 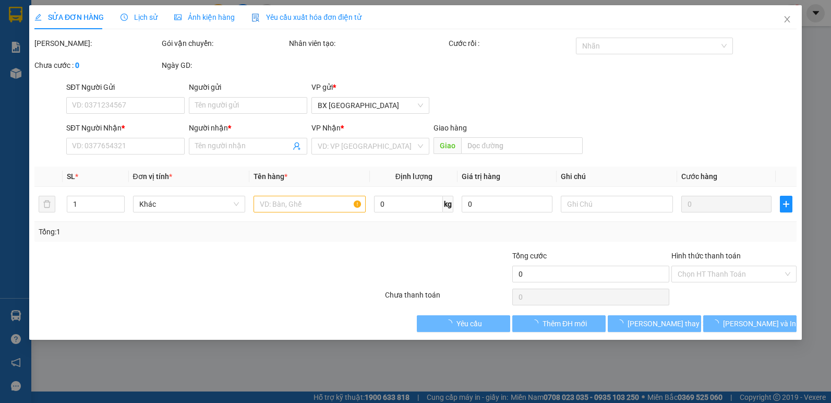 I want to click on span: picture, so click(x=178, y=17).